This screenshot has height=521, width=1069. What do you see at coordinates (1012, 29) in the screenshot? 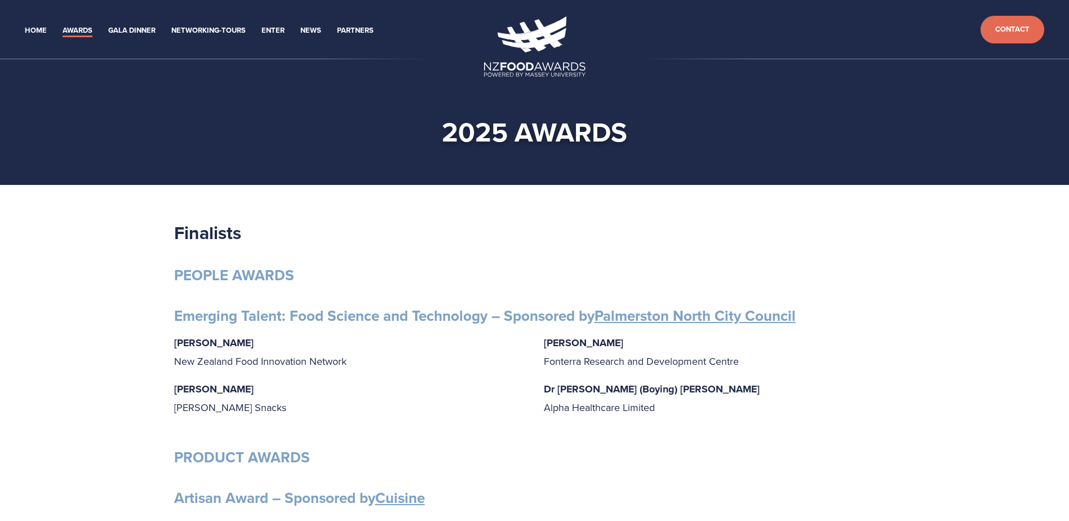
I see `a: Contact` at bounding box center [1012, 29].